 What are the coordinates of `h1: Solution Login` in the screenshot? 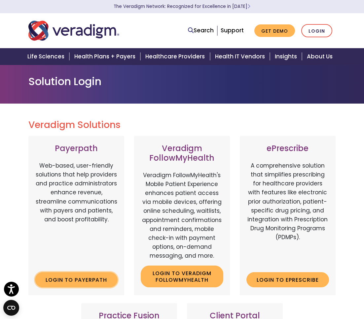 It's located at (182, 82).